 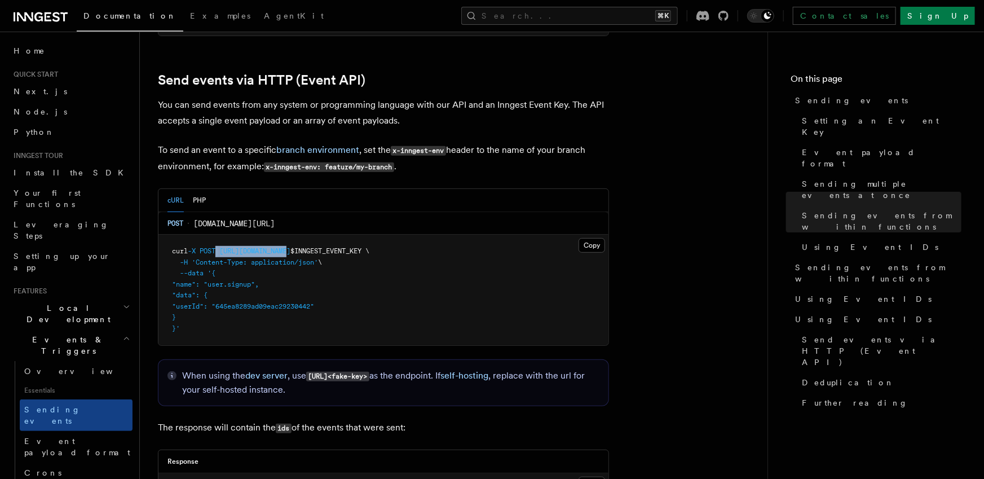 What do you see at coordinates (881, 351) in the screenshot?
I see `span: Send events via HTTP (Event API)` at bounding box center [881, 351].